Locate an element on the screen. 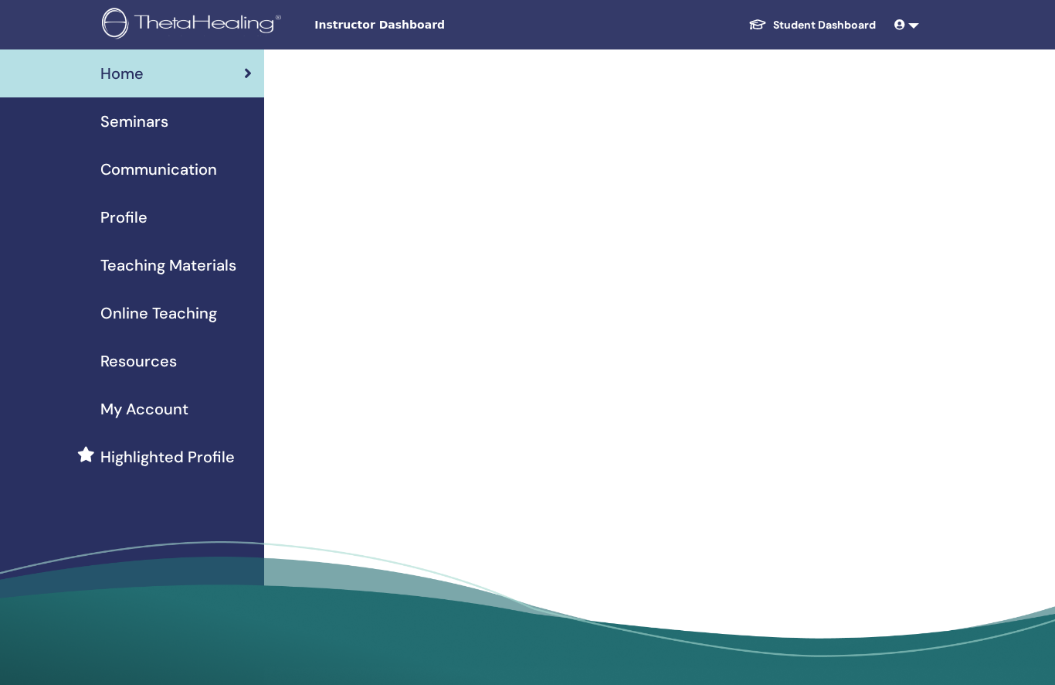  span: Resources is located at coordinates (138, 361).